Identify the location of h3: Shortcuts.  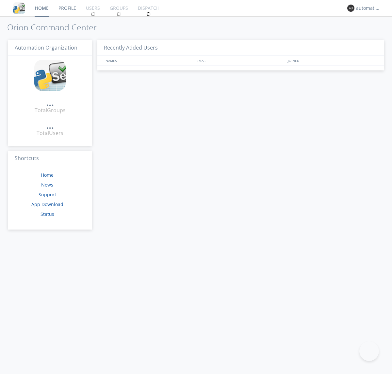
(50, 159).